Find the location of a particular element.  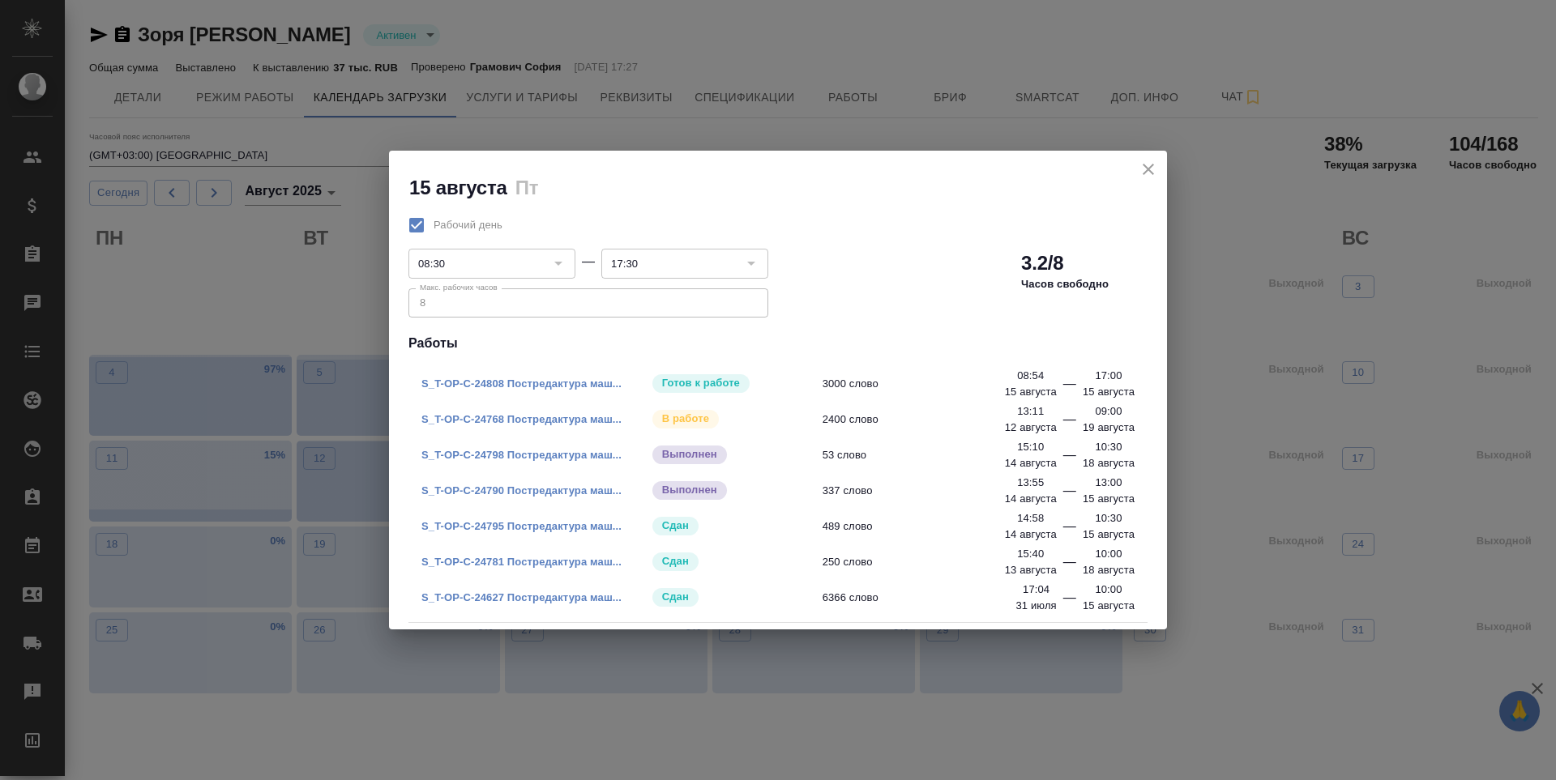

a: S_T-OP-C-24795 Постредактура маш... is located at coordinates (521, 526).